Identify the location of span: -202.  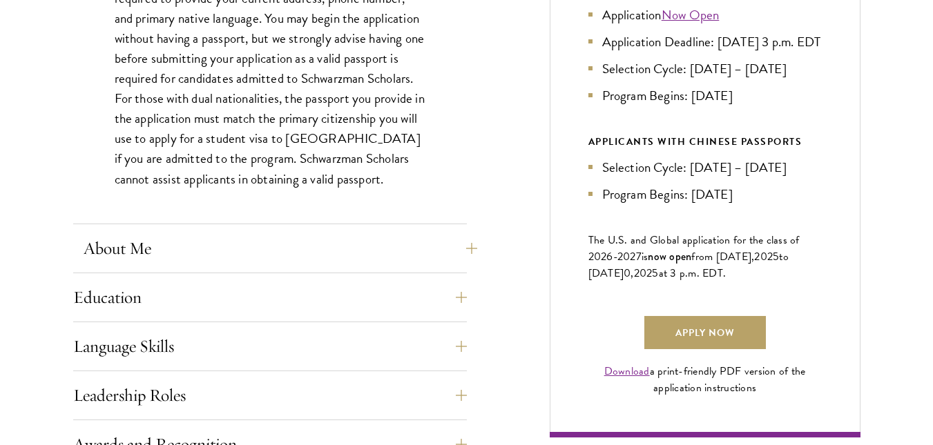
(624, 257).